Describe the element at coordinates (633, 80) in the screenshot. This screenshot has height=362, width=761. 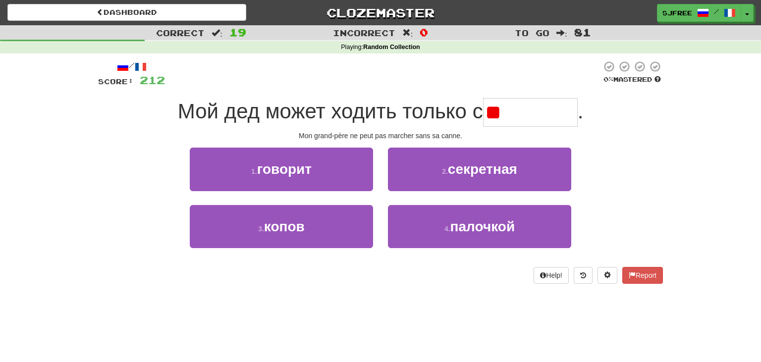
I see `div: Mastered` at that location.